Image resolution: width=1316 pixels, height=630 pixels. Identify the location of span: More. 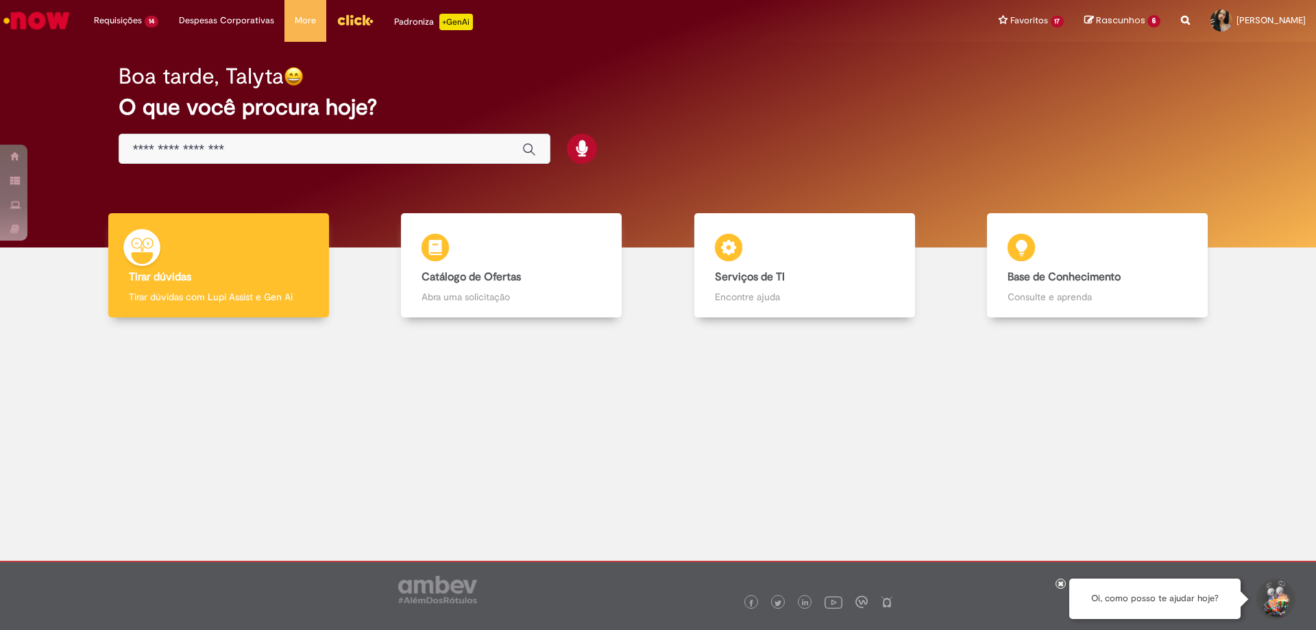
(305, 21).